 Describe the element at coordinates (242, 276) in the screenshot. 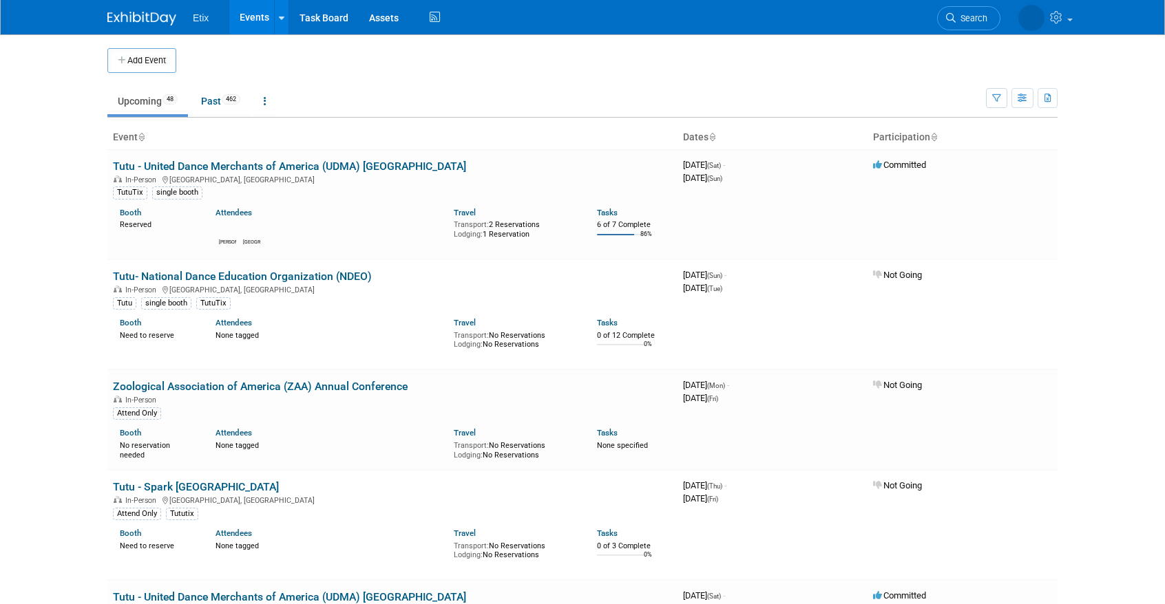

I see `a: Tutu- National Dance Education Organization (NDEO)` at that location.